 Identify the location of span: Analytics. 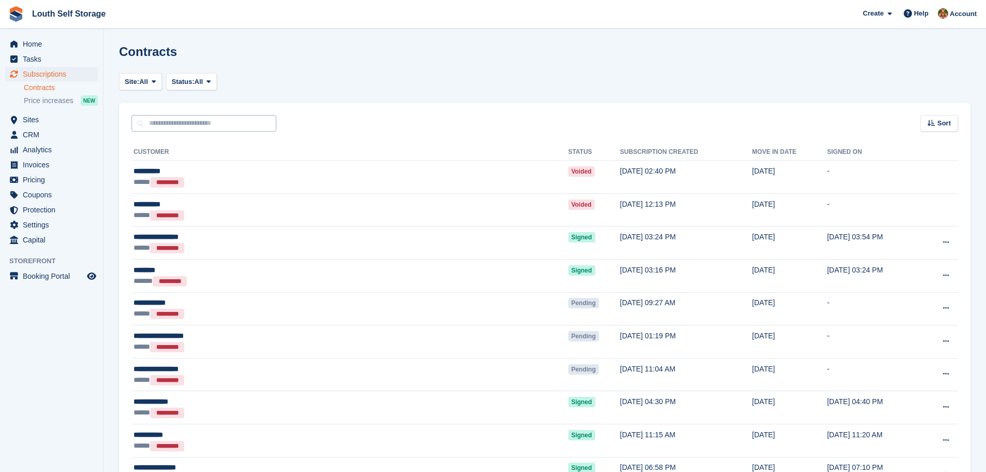
(54, 150).